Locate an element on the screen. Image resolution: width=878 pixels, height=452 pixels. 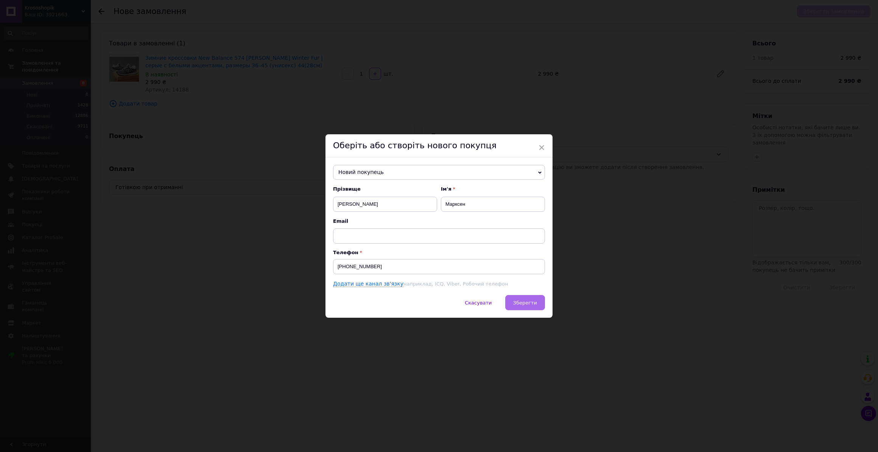
span: Новий покупець is located at coordinates (439, 173).